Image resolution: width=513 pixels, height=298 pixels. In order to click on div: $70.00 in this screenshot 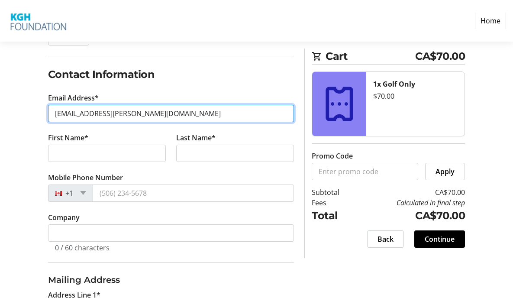, I will do `click(415, 96)`.